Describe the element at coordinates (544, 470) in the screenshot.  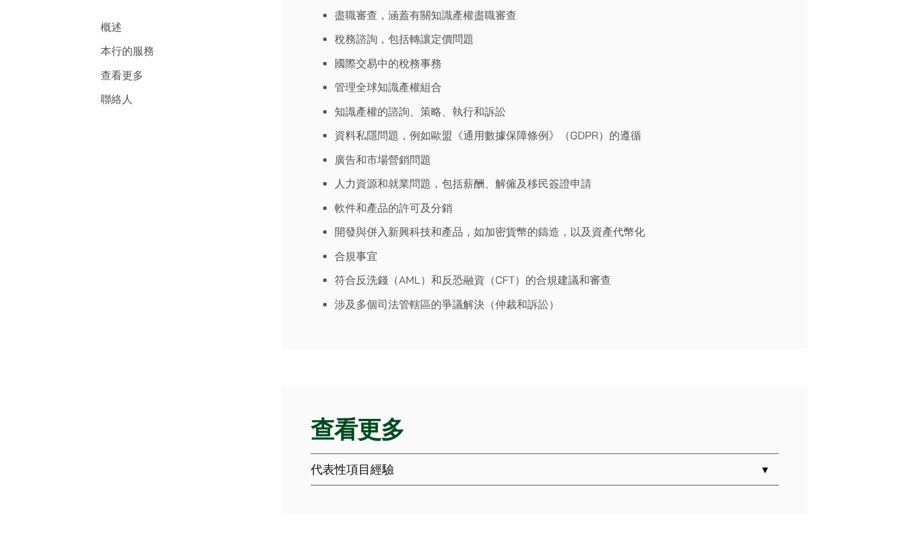
I see `a: 代表性項目經驗` at that location.